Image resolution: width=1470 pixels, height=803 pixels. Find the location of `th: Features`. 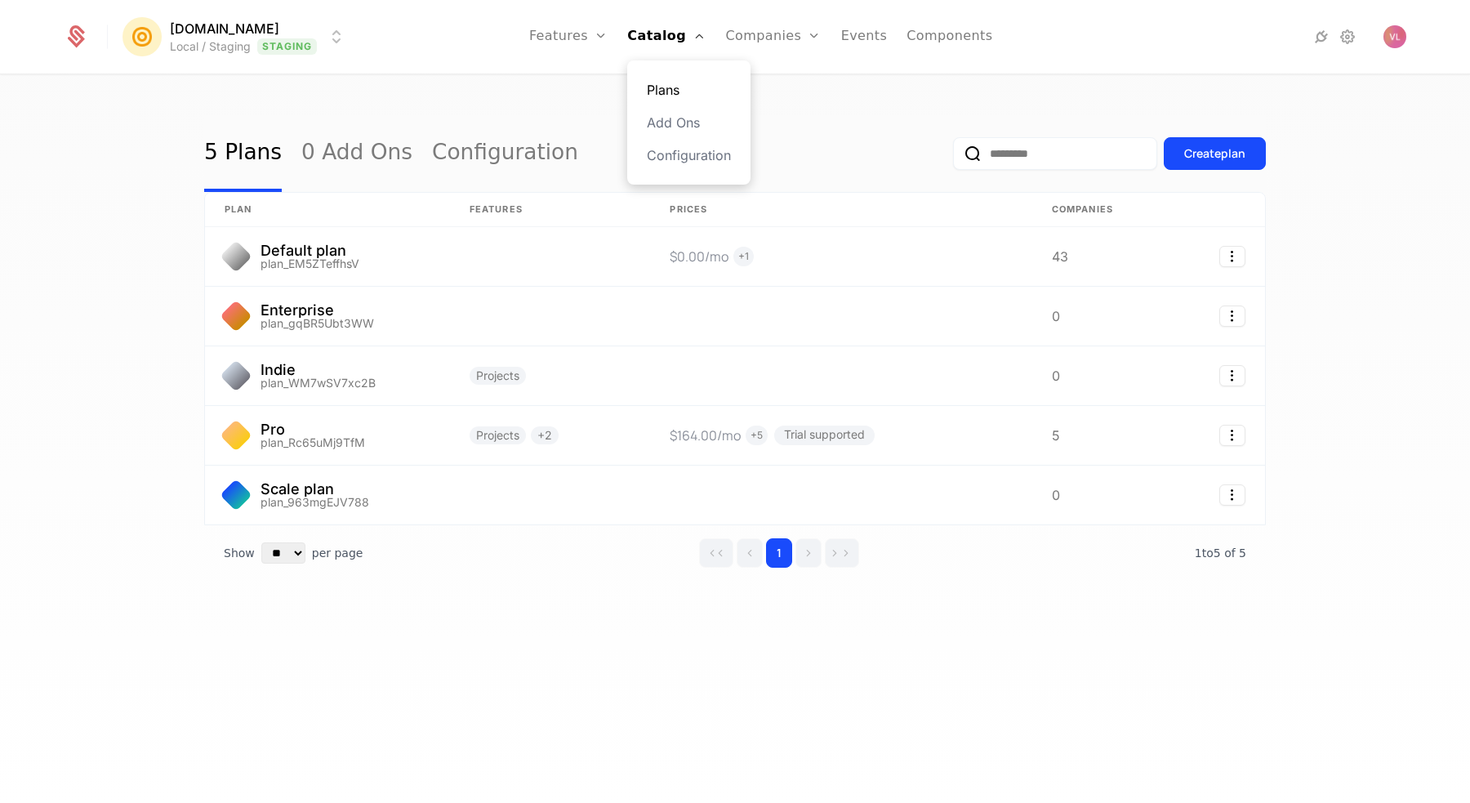

th: Features is located at coordinates (550, 210).